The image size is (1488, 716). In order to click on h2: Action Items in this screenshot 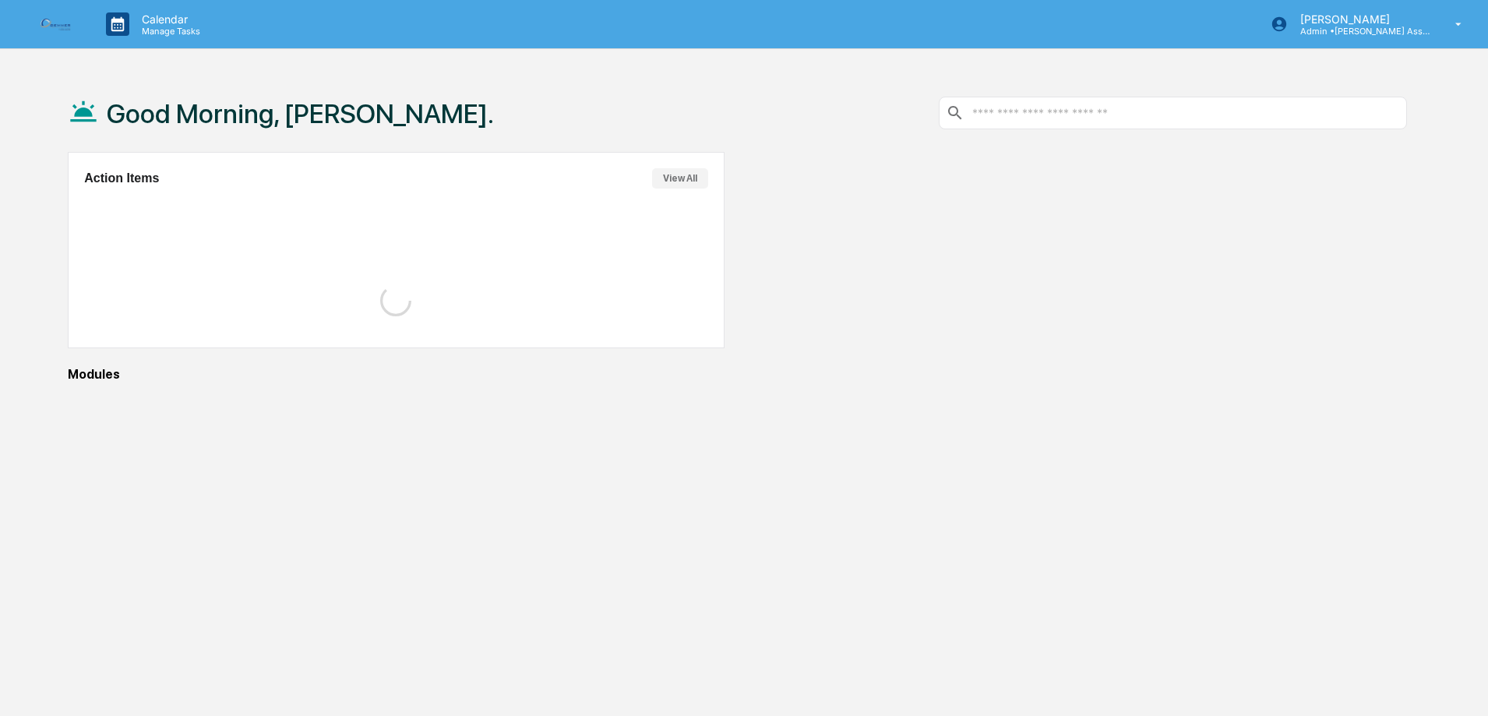, I will do `click(122, 178)`.